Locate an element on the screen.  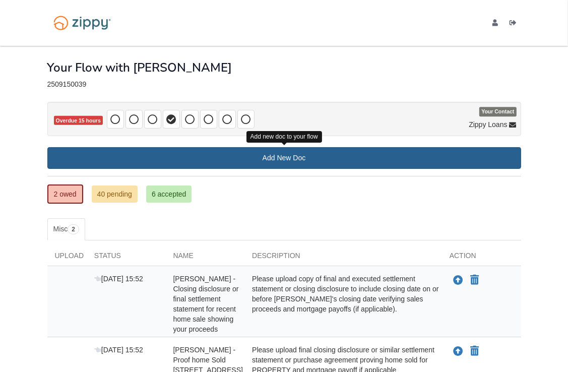
button: Declare Tyler Johnston - Closing disclosure or final settlement statement for recent home sale sh... is located at coordinates (474, 280).